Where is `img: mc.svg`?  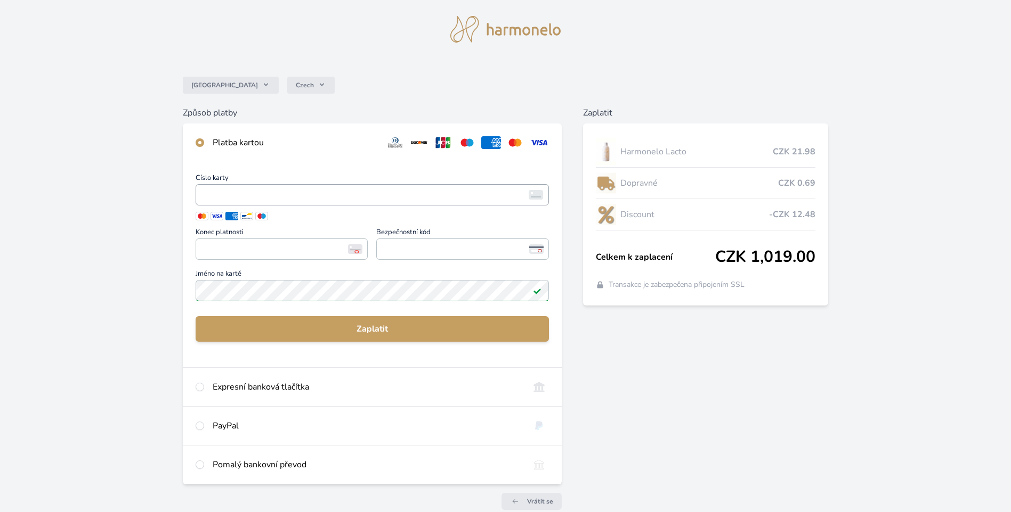 img: mc.svg is located at coordinates (515, 143).